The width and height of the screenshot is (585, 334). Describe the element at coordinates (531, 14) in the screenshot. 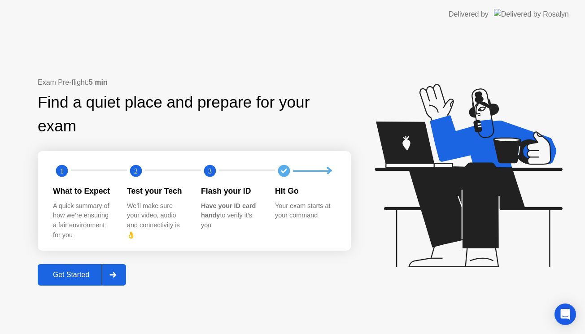

I see `img: Delivered by Rosalyn` at that location.